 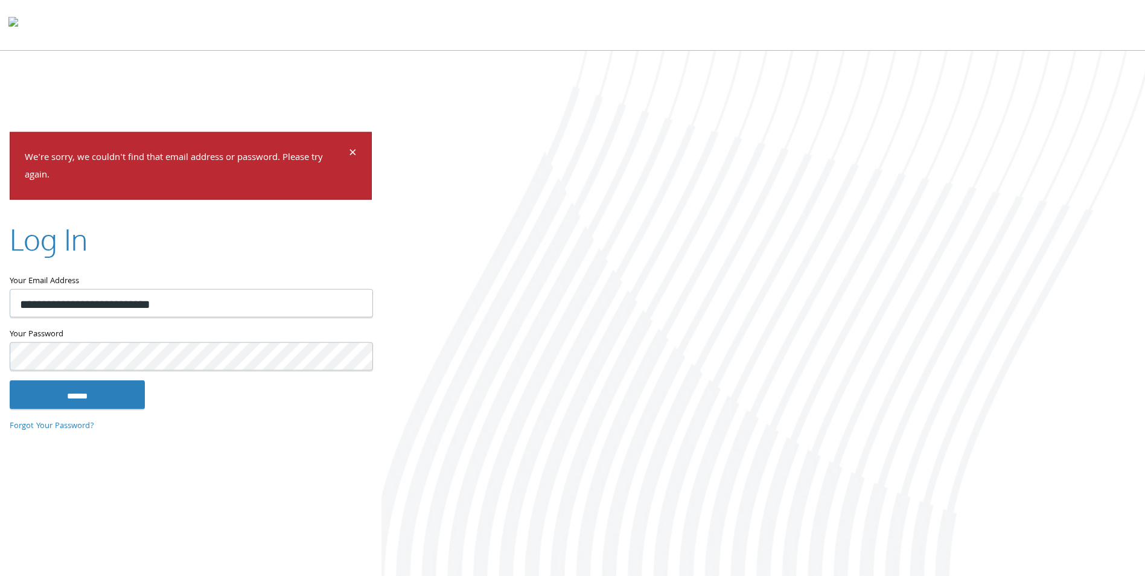 I want to click on h2: Log In, so click(x=48, y=238).